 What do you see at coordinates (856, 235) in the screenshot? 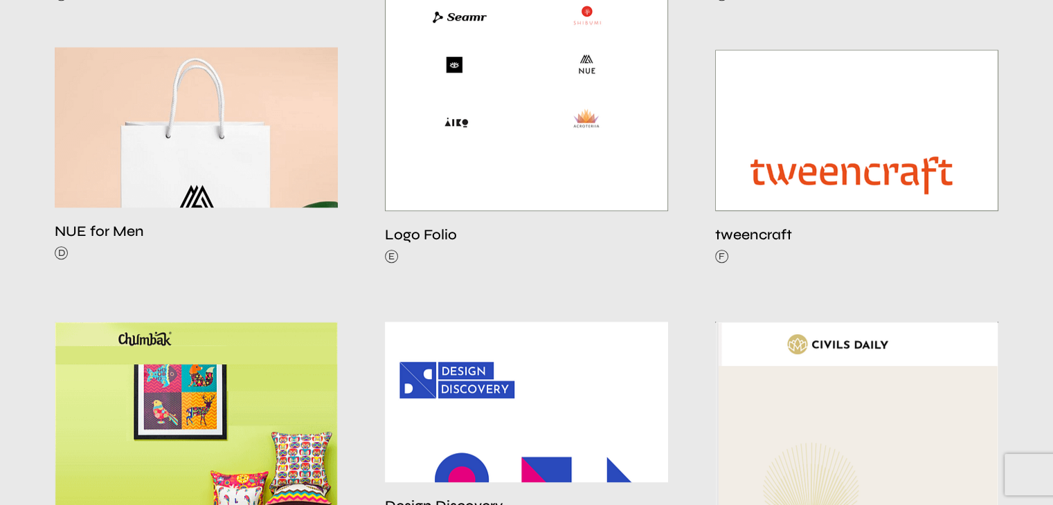
I see `h4: tweencraft` at bounding box center [856, 235].